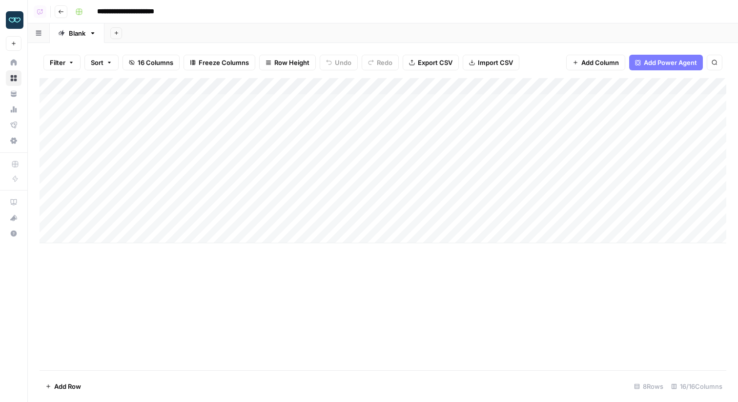 The image size is (738, 402). I want to click on button: Row Height, so click(288, 62).